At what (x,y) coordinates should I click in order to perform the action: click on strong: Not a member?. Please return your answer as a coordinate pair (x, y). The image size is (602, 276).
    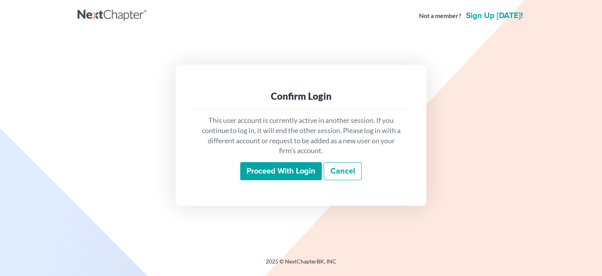
    Looking at the image, I should click on (440, 16).